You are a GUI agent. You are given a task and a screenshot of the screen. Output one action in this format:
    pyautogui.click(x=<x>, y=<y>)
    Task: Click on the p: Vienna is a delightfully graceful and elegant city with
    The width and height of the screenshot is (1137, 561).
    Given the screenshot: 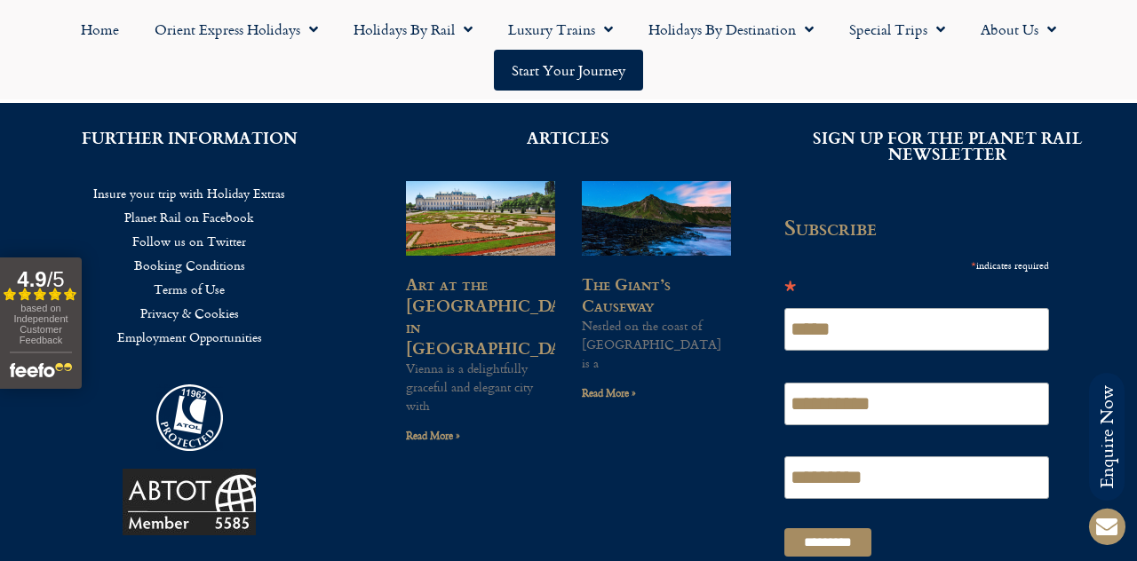 What is the action you would take?
    pyautogui.click(x=481, y=386)
    